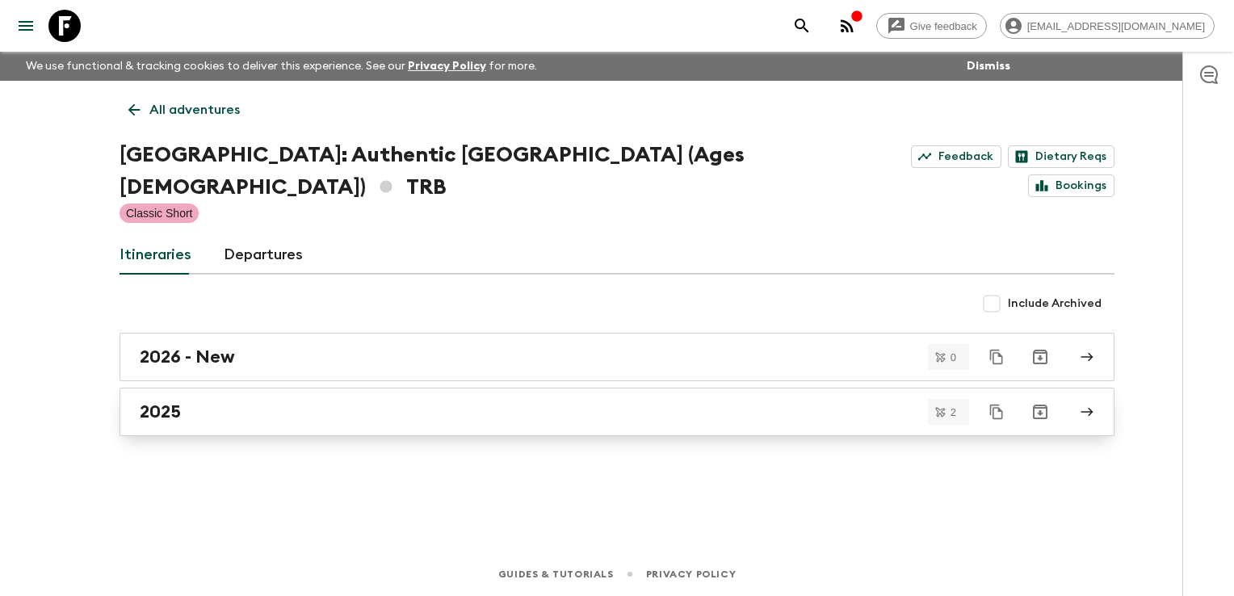  Describe the element at coordinates (281, 66) in the screenshot. I see `p: We use functional & tracking cookies to deliver this experience. See our for more.` at that location.